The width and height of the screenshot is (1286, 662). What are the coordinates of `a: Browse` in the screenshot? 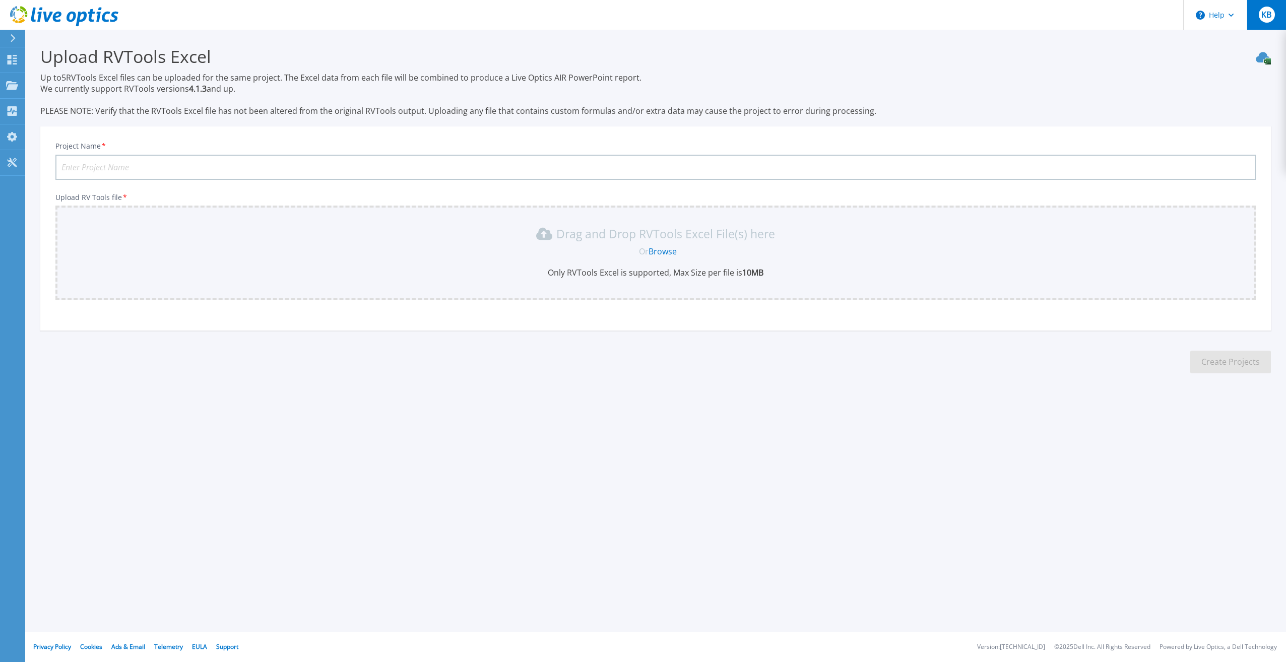 It's located at (663, 252).